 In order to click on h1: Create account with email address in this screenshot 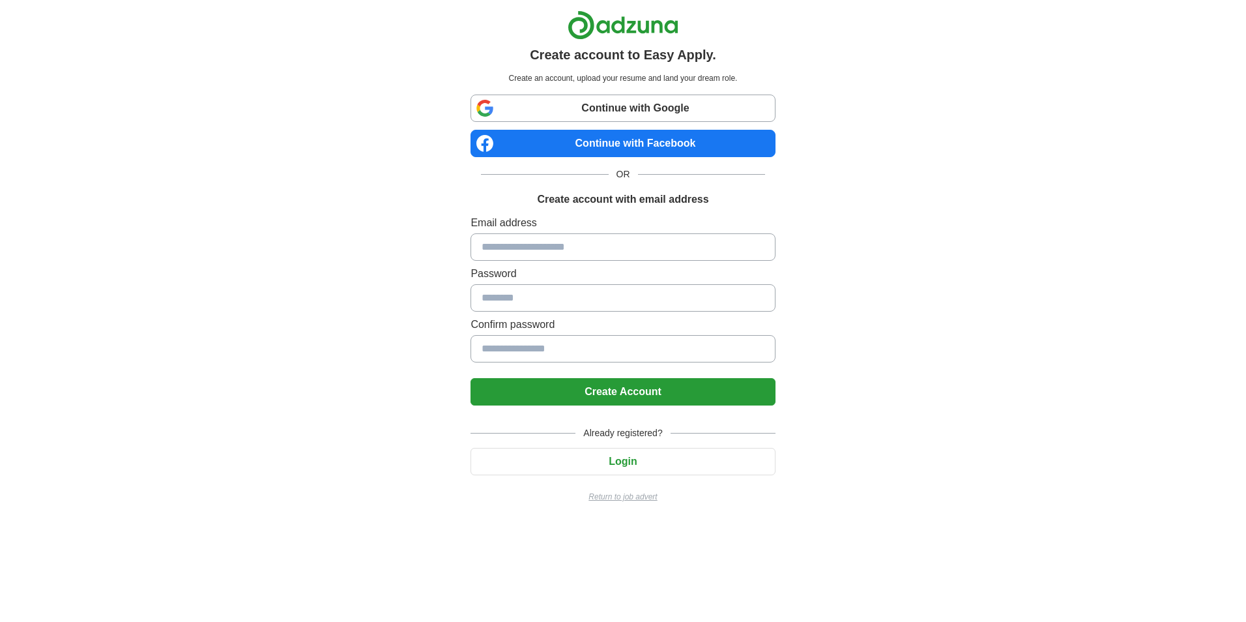, I will do `click(622, 199)`.